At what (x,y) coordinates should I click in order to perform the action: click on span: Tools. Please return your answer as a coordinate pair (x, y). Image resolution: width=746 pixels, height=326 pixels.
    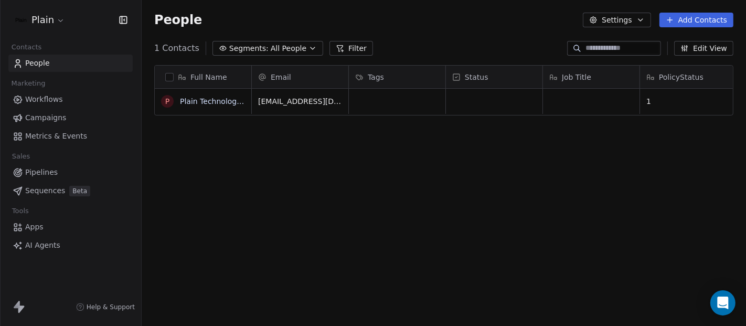
    Looking at the image, I should click on (20, 211).